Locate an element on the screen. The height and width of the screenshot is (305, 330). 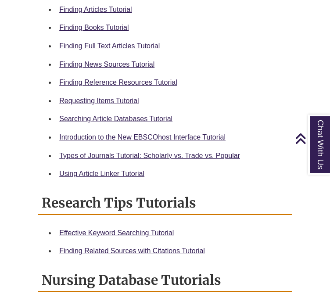
h2: Nursing Database Tutorials is located at coordinates (165, 281).